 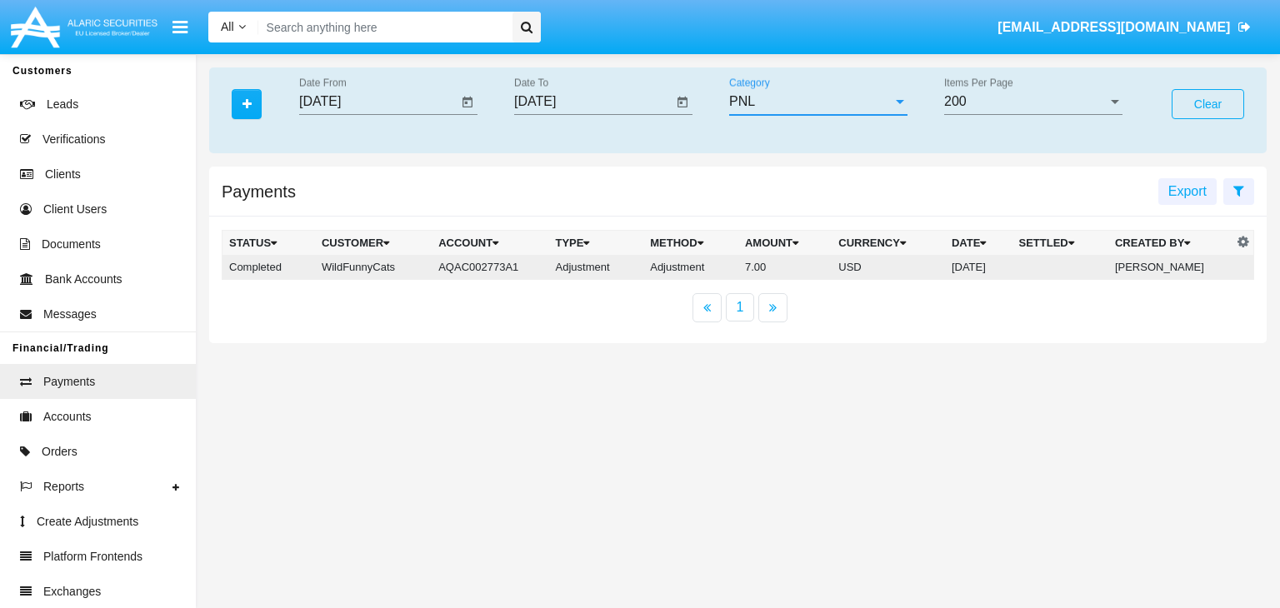 What do you see at coordinates (83, 279) in the screenshot?
I see `span: Bank Accounts` at bounding box center [83, 279].